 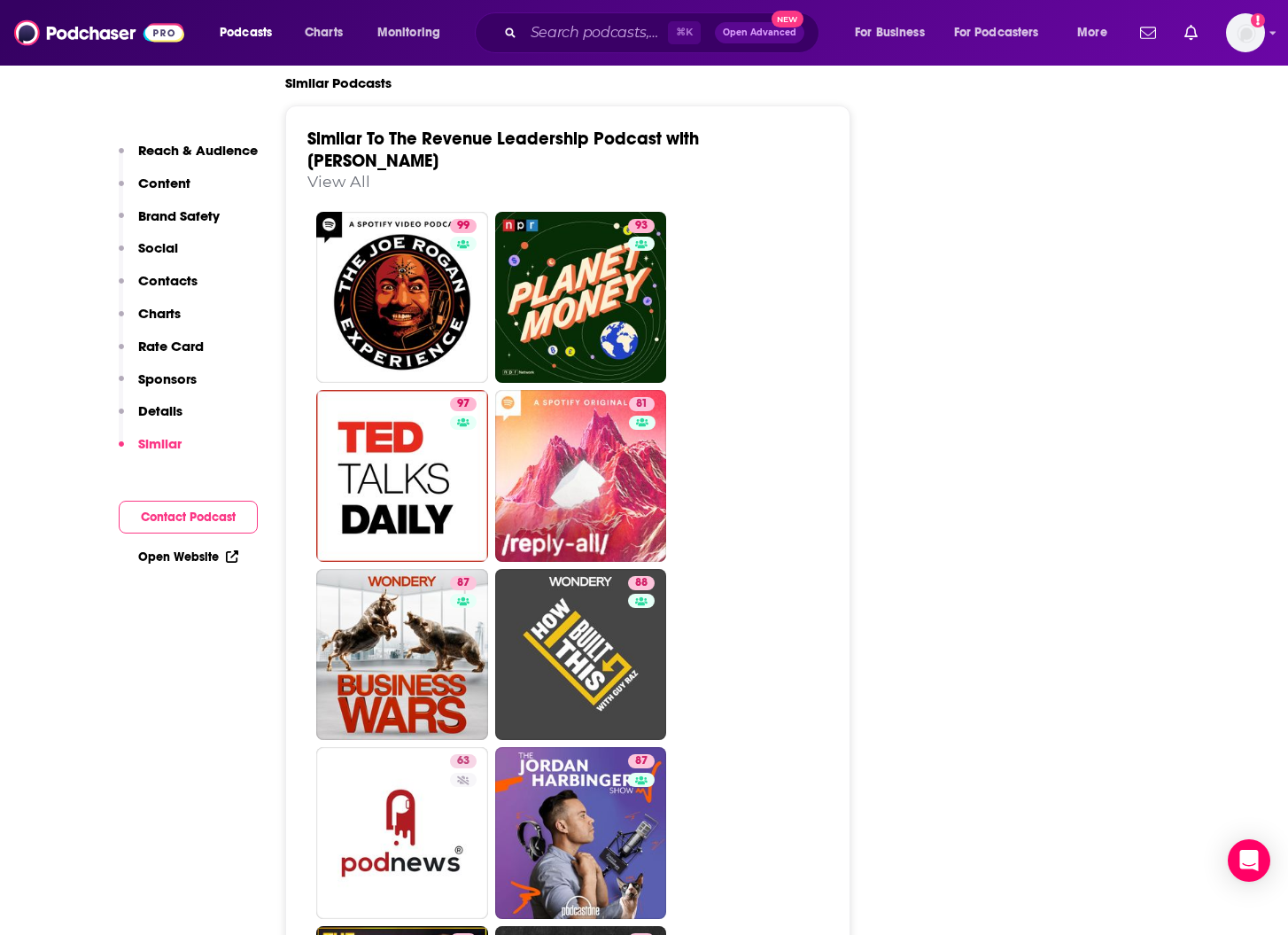 I want to click on p: Rate Card, so click(x=171, y=346).